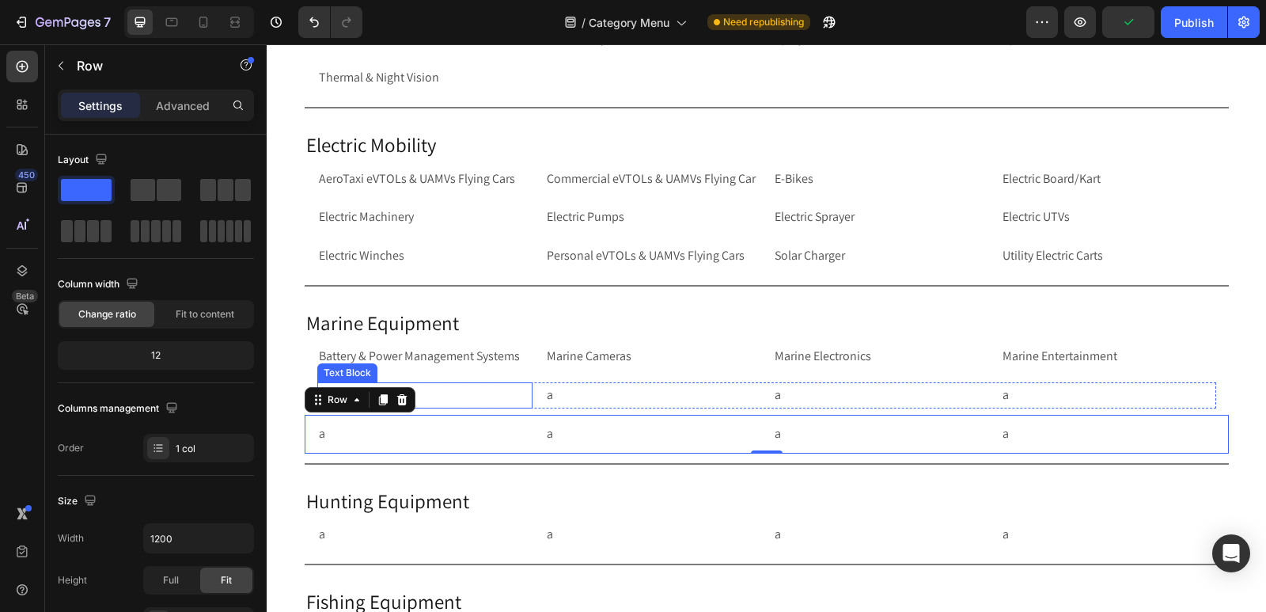  What do you see at coordinates (205, 314) in the screenshot?
I see `span: Fit to content` at bounding box center [205, 314].